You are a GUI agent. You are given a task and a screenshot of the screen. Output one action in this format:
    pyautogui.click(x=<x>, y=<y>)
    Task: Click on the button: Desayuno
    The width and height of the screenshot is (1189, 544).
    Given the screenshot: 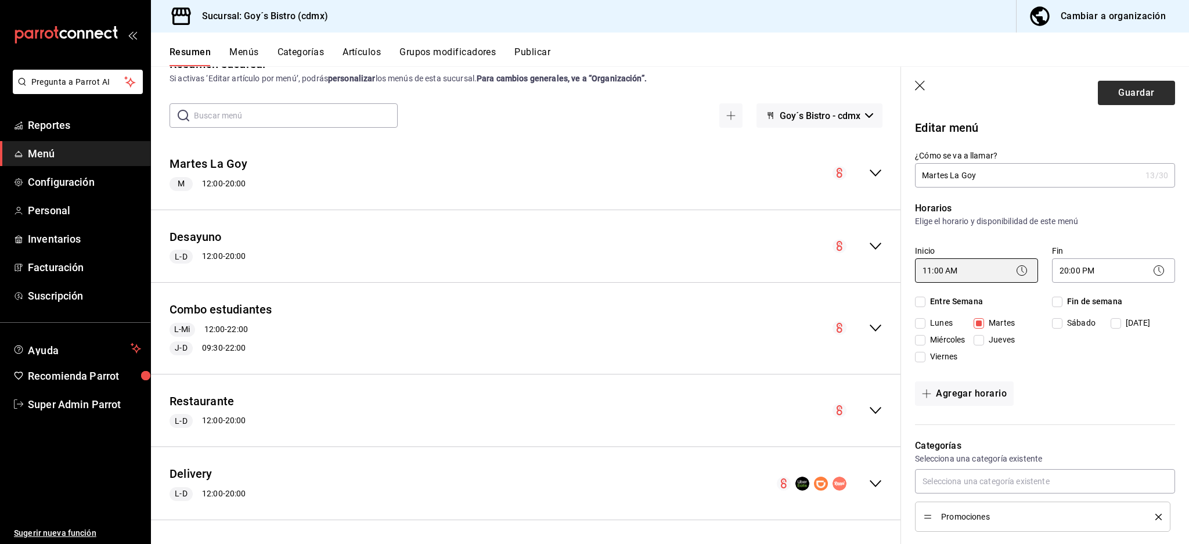 What is the action you would take?
    pyautogui.click(x=196, y=237)
    